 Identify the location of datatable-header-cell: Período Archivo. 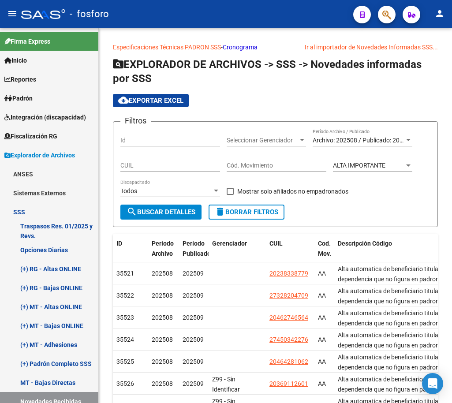
(164, 254).